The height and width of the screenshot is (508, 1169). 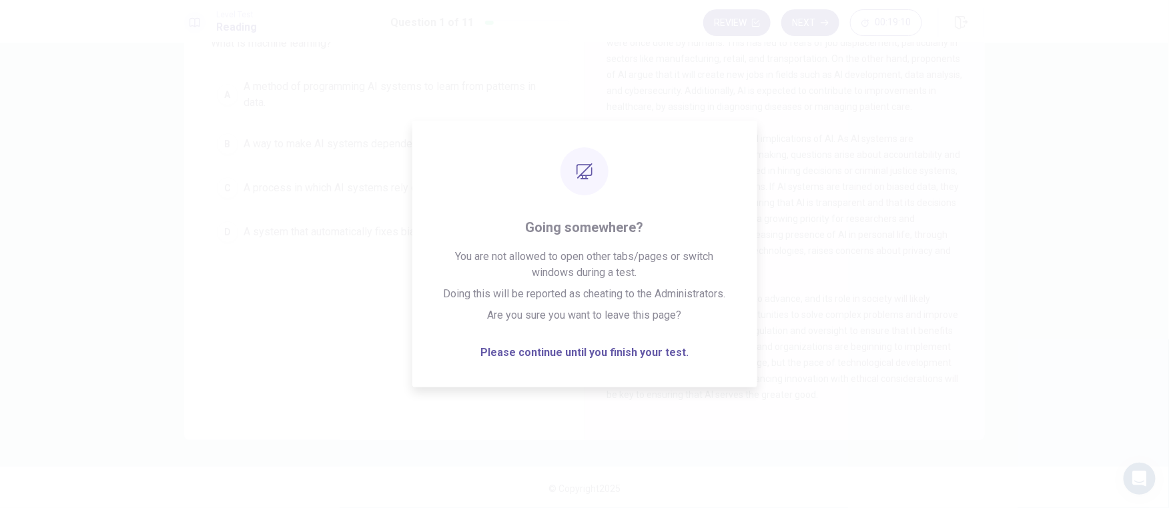 I want to click on button: Review, so click(x=737, y=23).